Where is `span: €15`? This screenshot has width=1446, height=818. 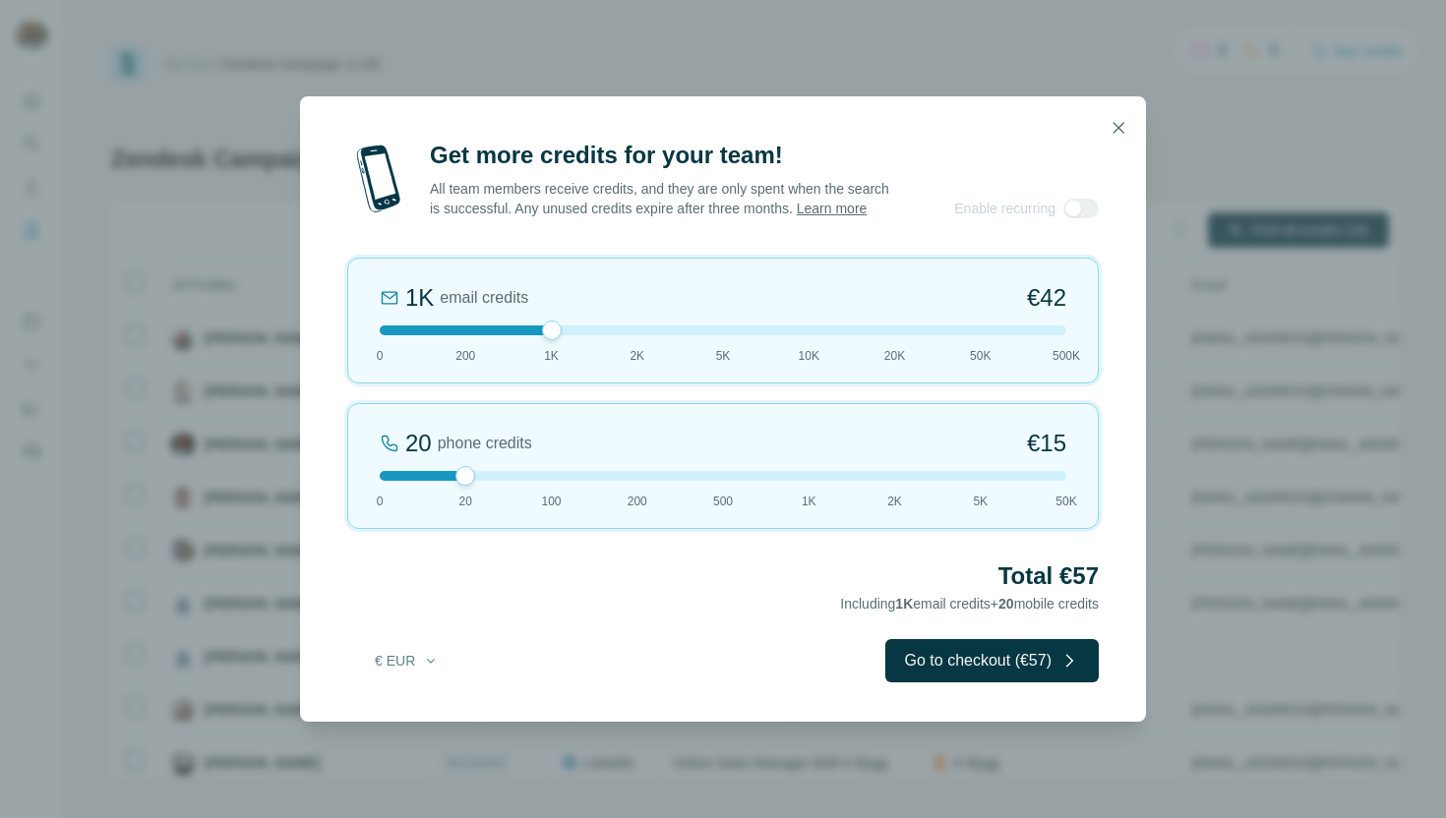
span: €15 is located at coordinates (1047, 444).